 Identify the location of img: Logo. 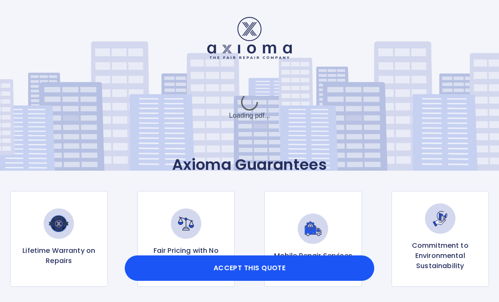
(250, 38).